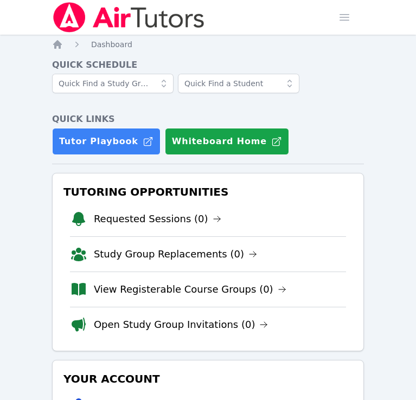 The height and width of the screenshot is (400, 416). I want to click on nav: Breadcrumb, so click(208, 44).